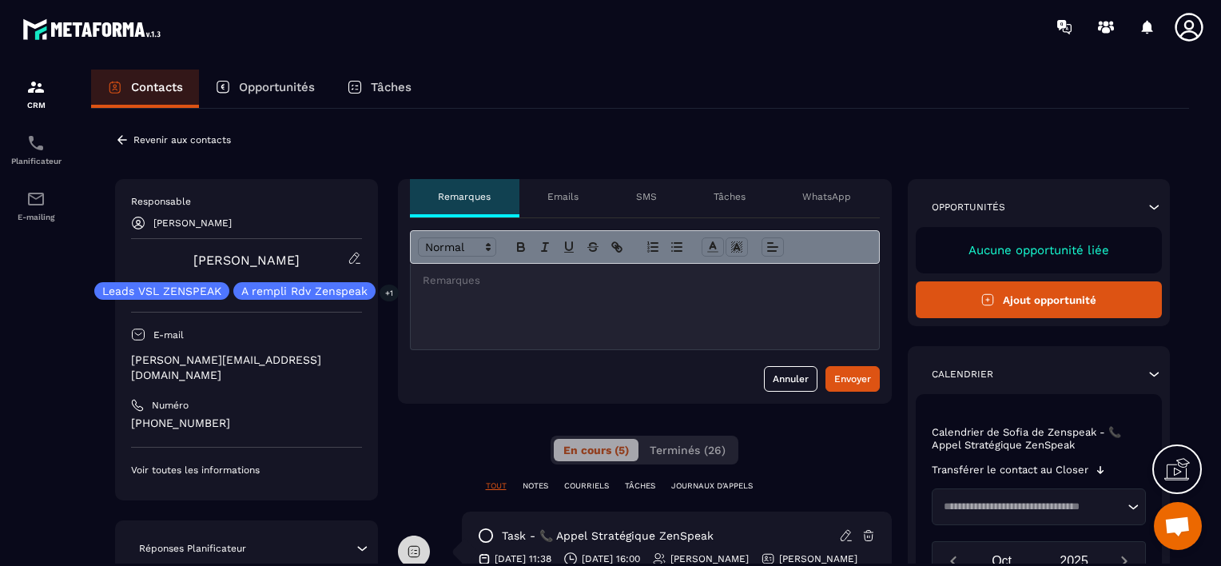  Describe the element at coordinates (1039, 250) in the screenshot. I see `p: Aucune opportunité liée` at that location.